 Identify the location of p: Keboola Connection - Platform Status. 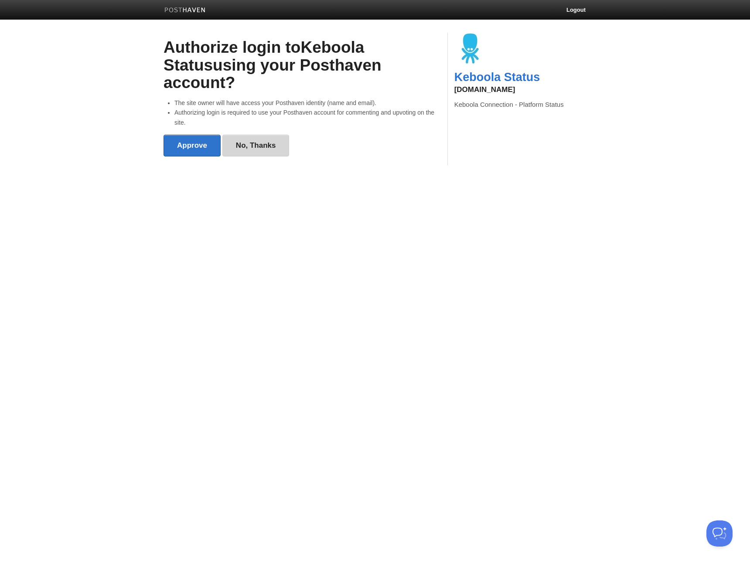
(520, 104).